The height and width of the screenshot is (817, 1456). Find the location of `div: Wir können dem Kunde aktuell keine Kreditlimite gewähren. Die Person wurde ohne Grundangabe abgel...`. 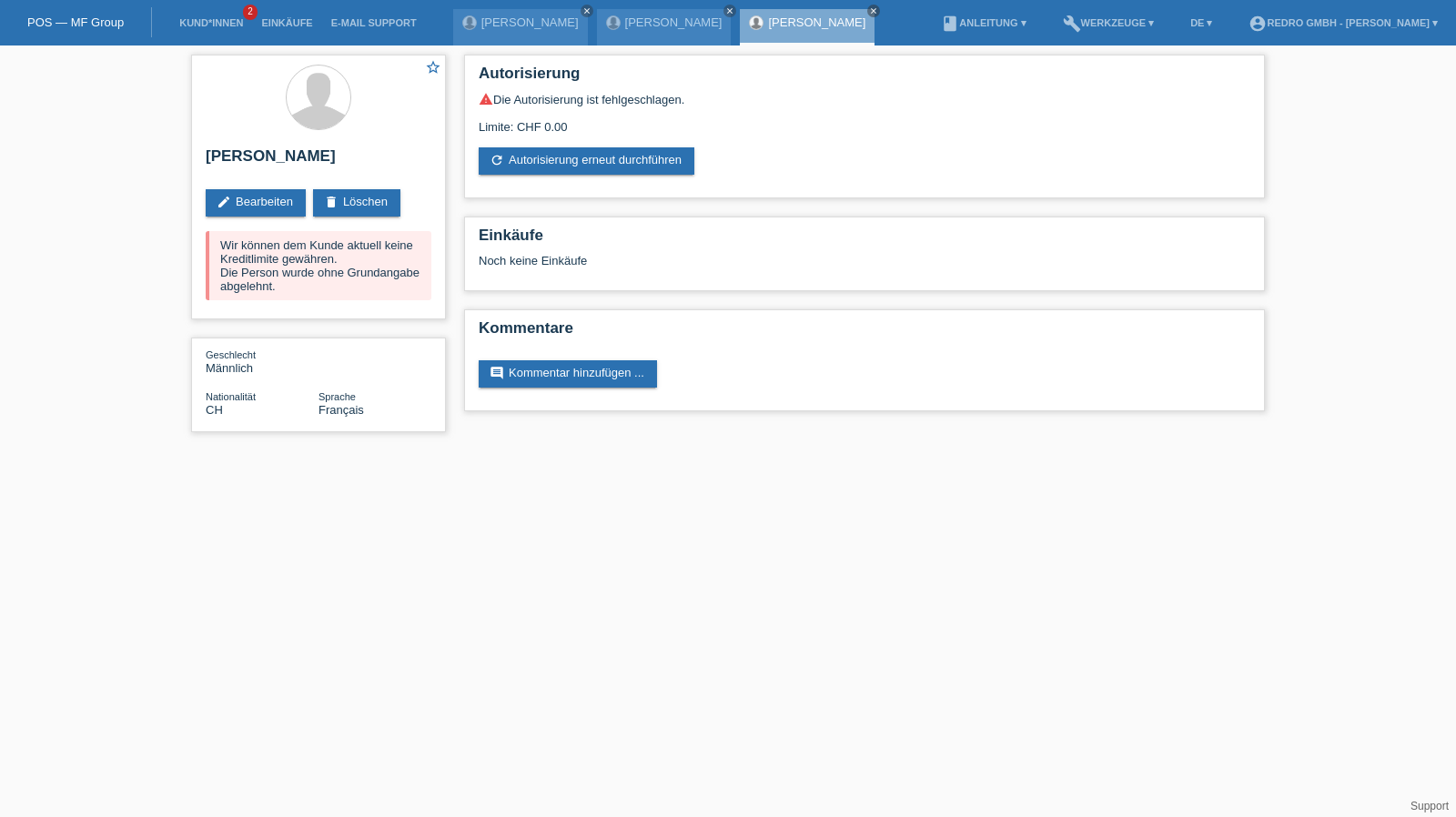

div: Wir können dem Kunde aktuell keine Kreditlimite gewähren. Die Person wurde ohne Grundangabe abgel... is located at coordinates (319, 266).